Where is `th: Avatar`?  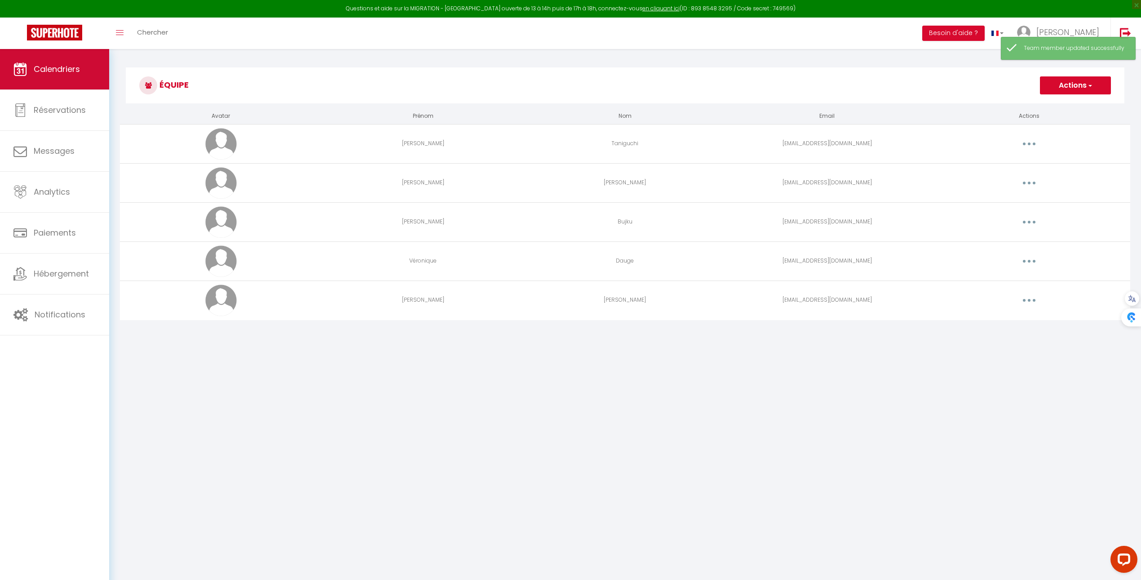 th: Avatar is located at coordinates (221, 116).